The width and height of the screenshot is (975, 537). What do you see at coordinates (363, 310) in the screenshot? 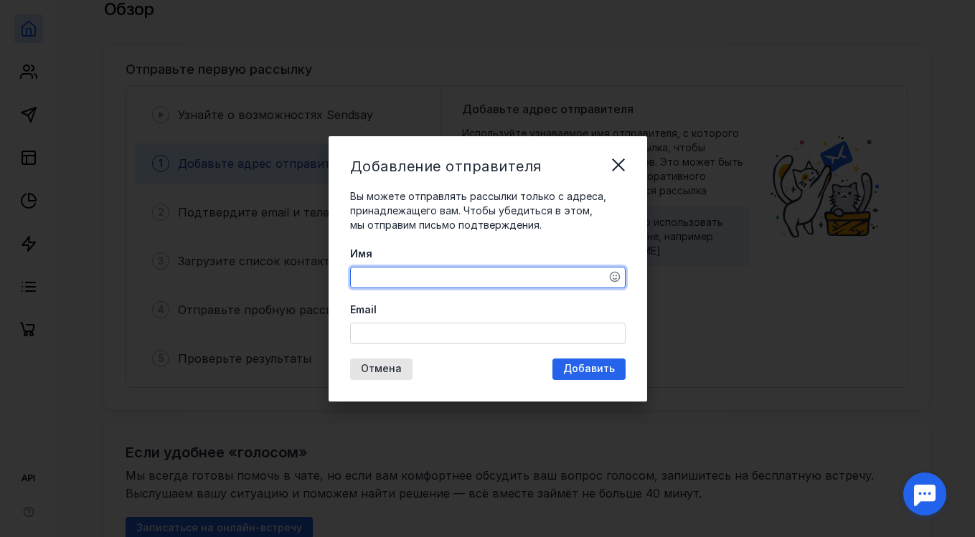
I see `span: Email` at bounding box center [363, 310].